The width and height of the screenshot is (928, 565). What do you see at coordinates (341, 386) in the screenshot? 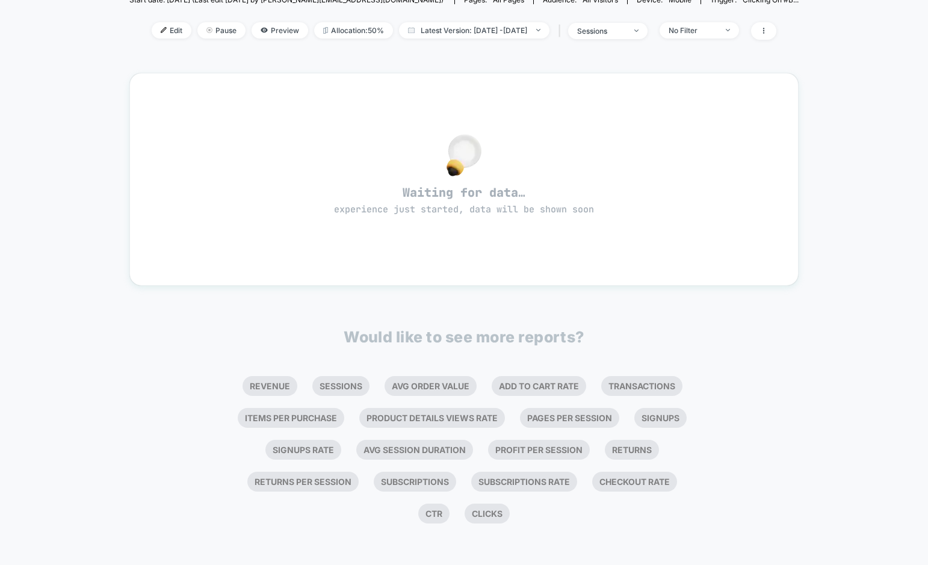
I see `li: Sessions` at bounding box center [341, 386].